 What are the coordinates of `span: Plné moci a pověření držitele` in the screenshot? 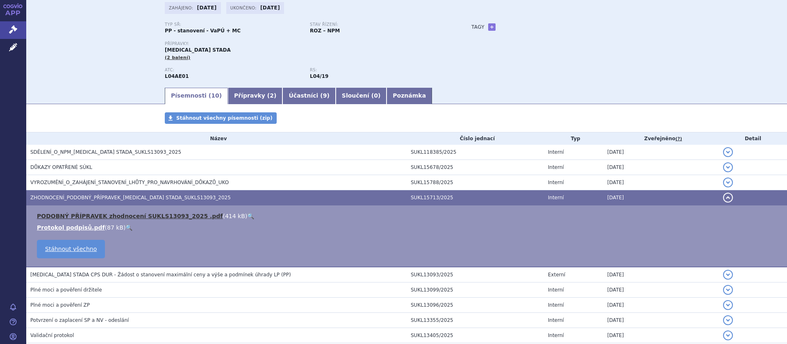 It's located at (66, 290).